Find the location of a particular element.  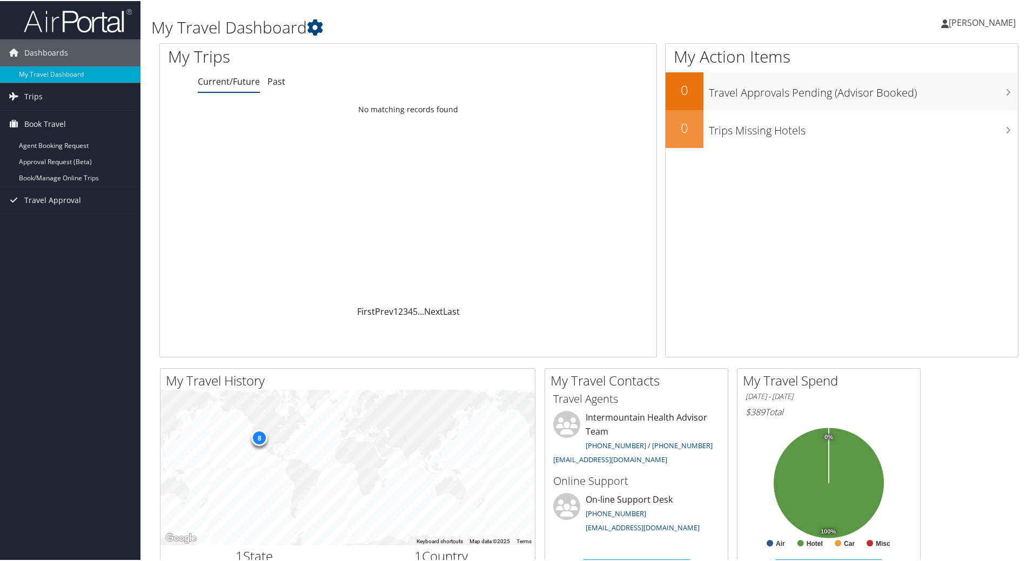

a: Current/Future is located at coordinates (228, 80).